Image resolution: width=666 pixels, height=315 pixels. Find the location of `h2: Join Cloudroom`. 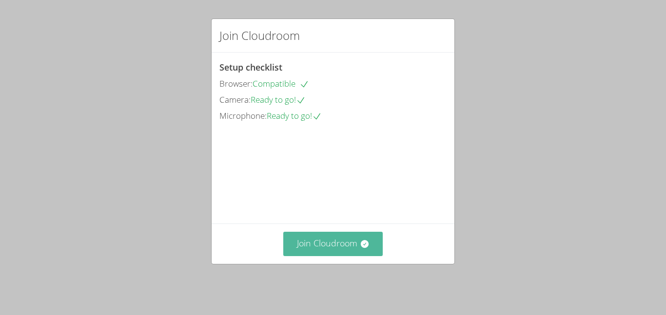

h2: Join Cloudroom is located at coordinates (259, 36).